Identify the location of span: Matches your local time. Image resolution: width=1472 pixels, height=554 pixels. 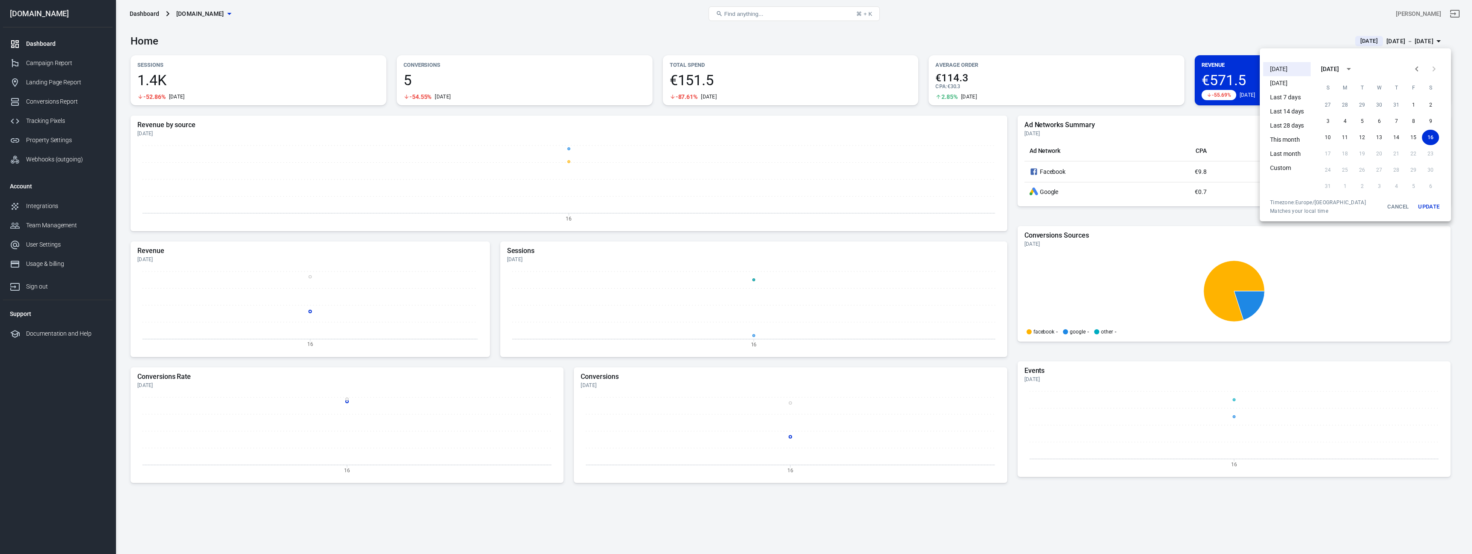
(1318, 211).